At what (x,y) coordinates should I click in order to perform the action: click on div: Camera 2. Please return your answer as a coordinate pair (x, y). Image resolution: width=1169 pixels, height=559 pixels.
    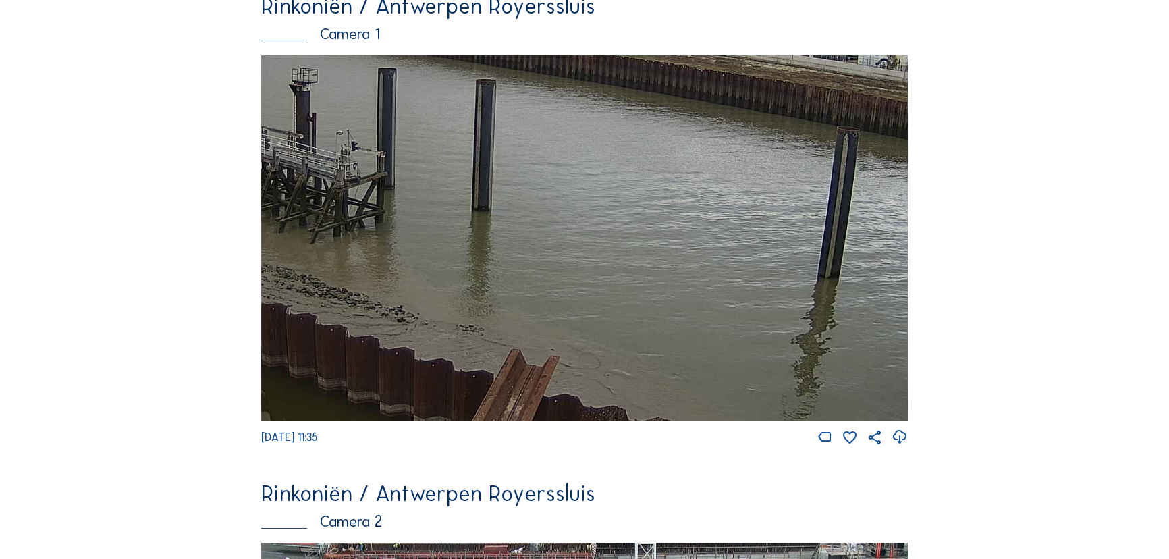
    Looking at the image, I should click on (584, 522).